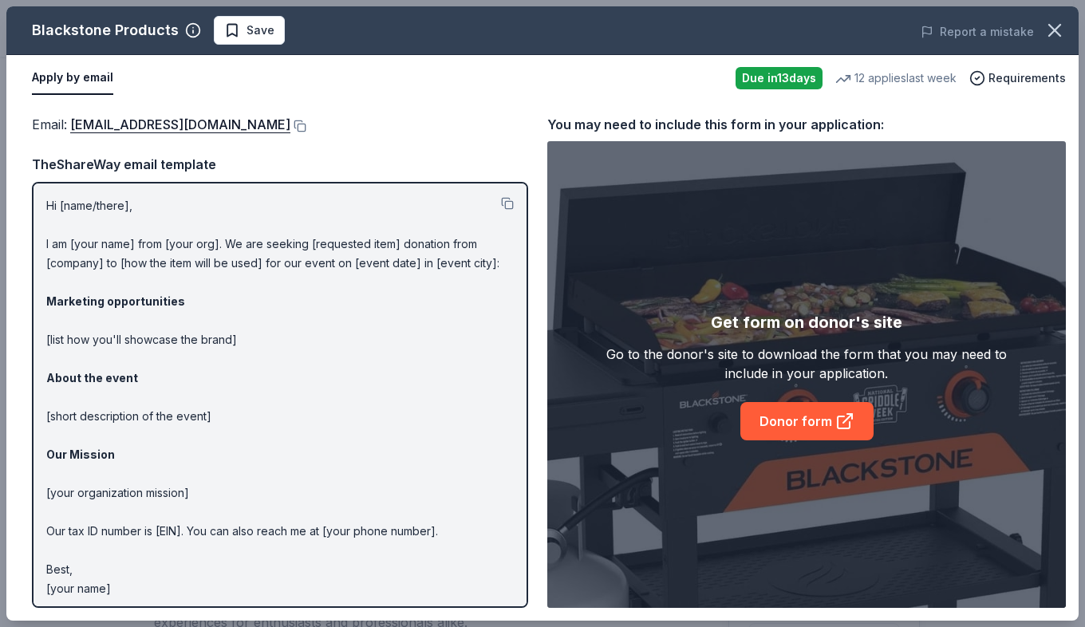 This screenshot has width=1085, height=627. Describe the element at coordinates (978, 32) in the screenshot. I see `button: Report a mistake` at that location.